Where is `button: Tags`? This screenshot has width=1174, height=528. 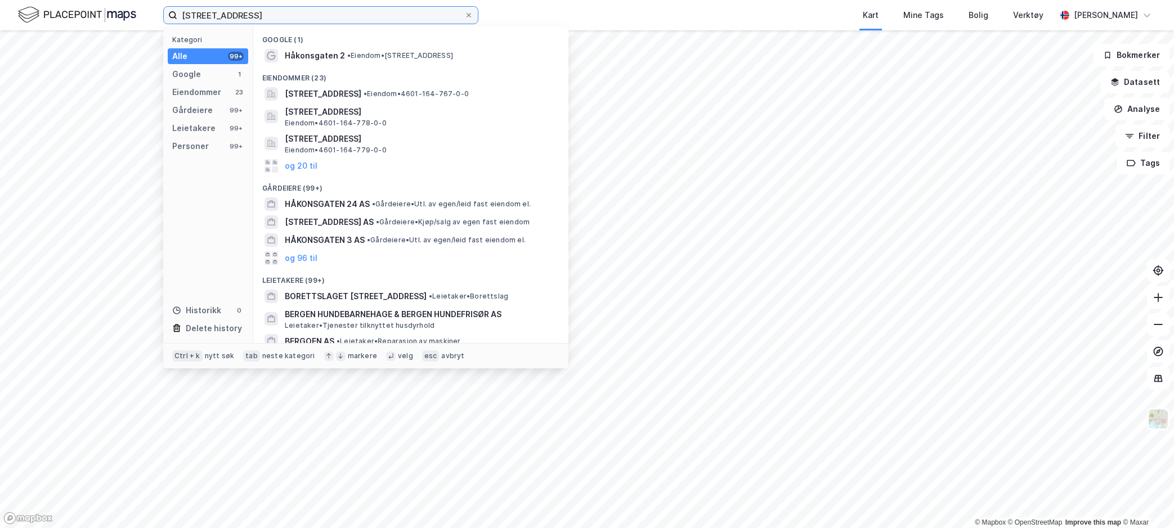
button: Tags is located at coordinates (1143, 163).